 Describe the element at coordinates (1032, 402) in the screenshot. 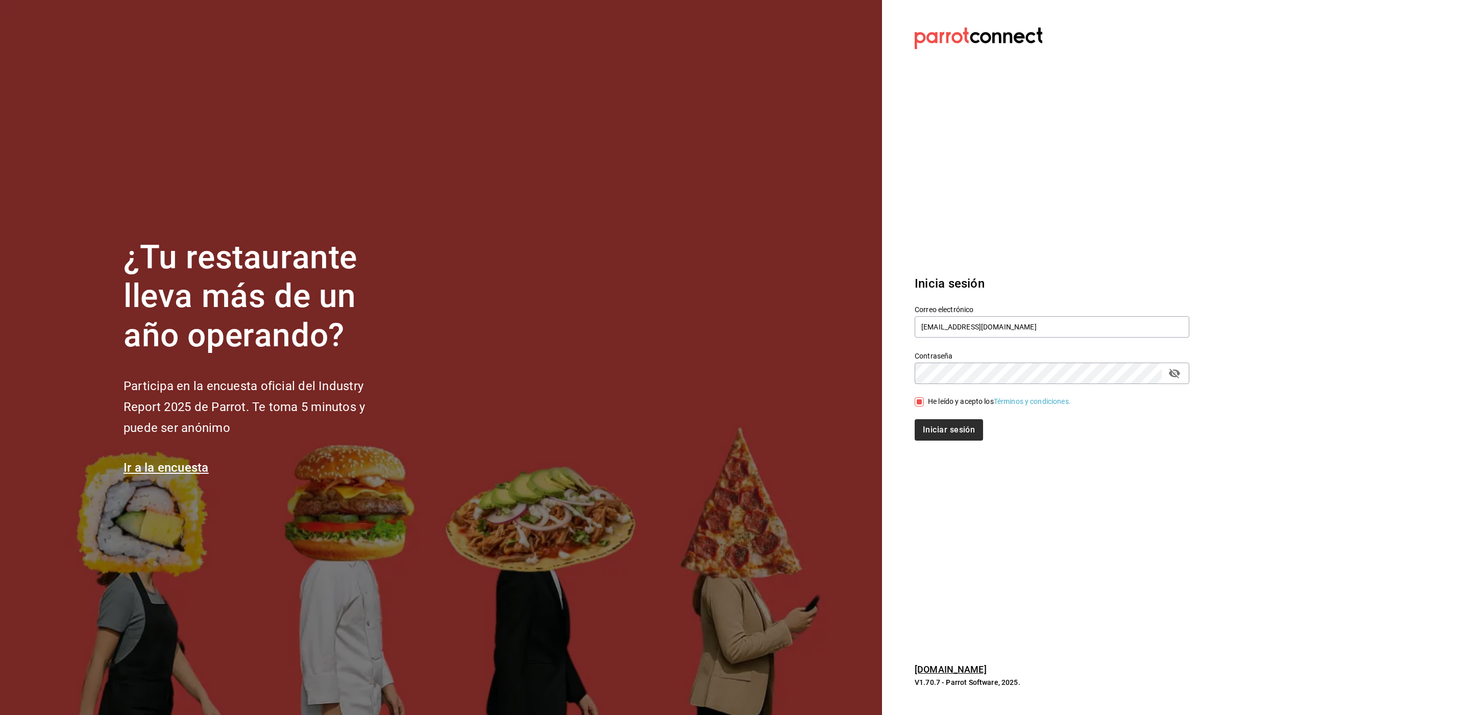

I see `a: Términos y condiciones.` at that location.